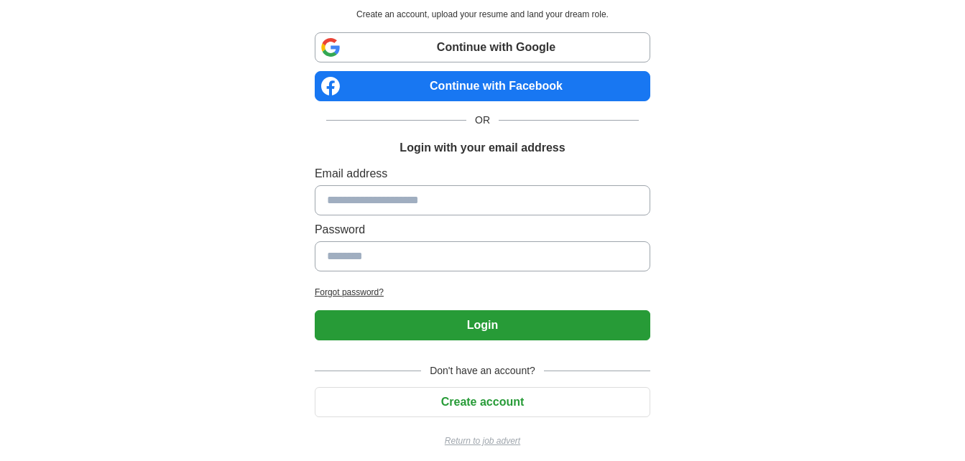  Describe the element at coordinates (482, 174) in the screenshot. I see `label: Email address` at that location.